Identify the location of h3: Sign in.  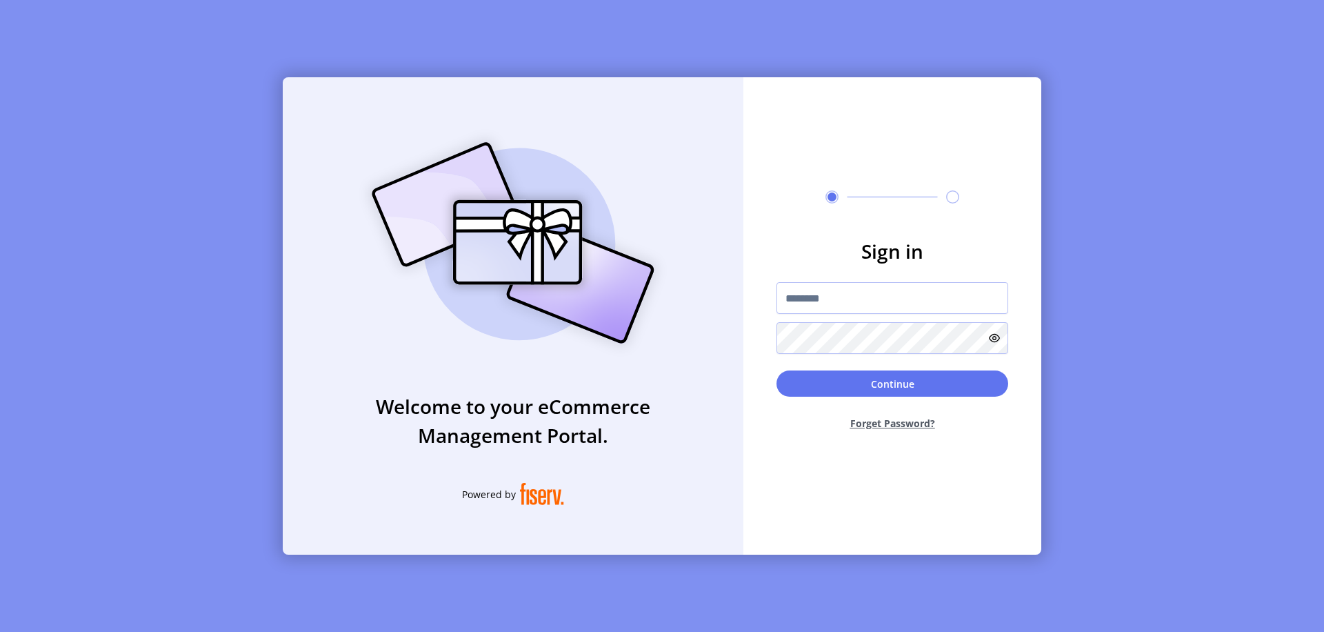
(892, 251).